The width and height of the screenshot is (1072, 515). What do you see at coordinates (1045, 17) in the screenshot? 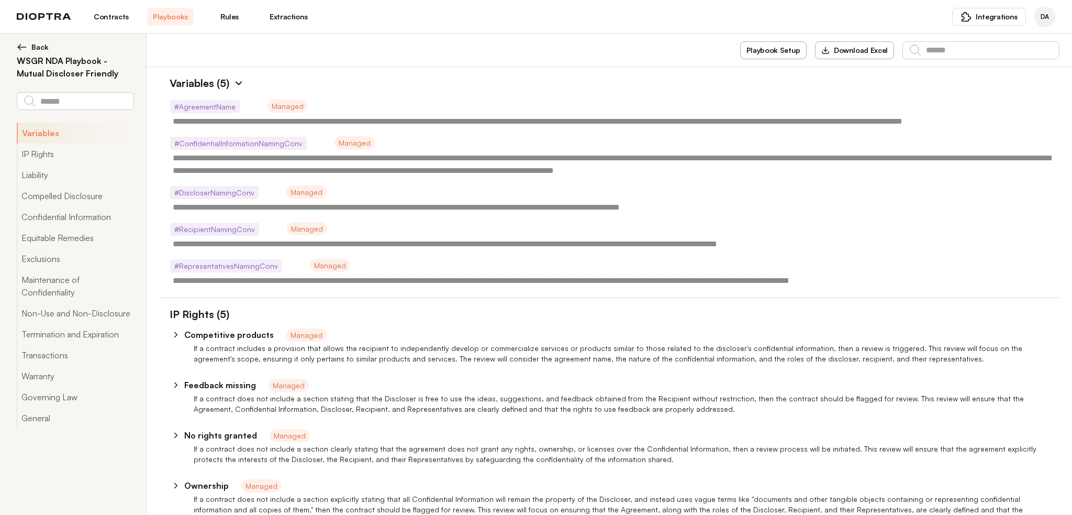
I see `span: DA` at bounding box center [1045, 17].